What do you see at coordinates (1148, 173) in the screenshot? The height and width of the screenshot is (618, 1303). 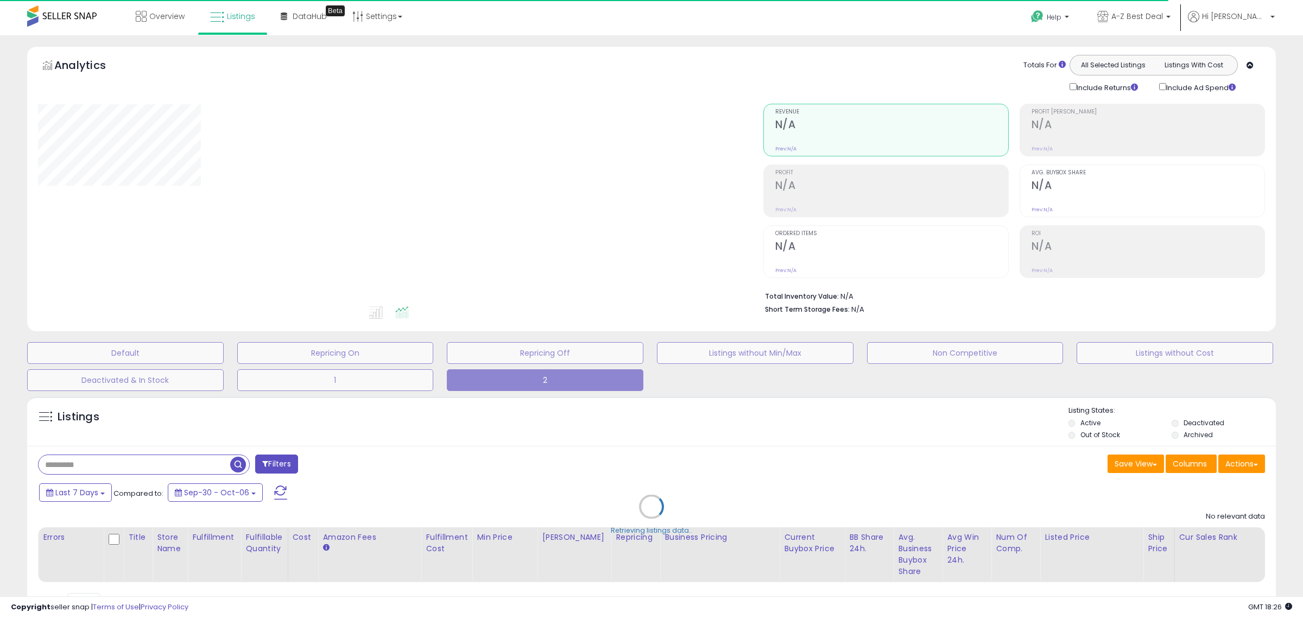 I see `span: Avg. Buybox Share` at bounding box center [1148, 173].